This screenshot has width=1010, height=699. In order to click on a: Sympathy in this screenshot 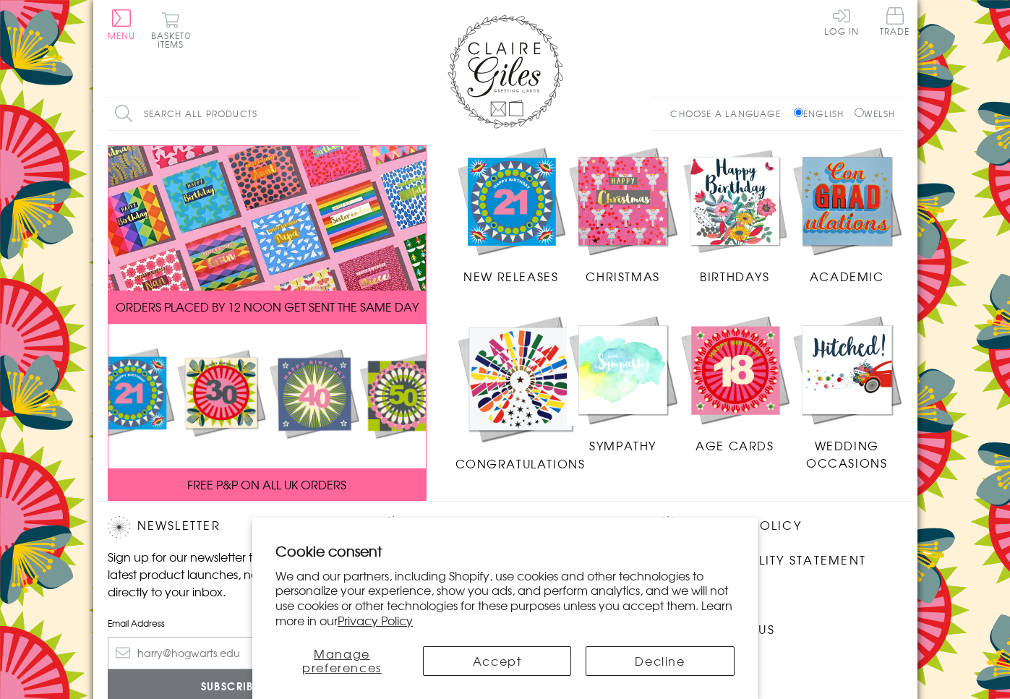, I will do `click(622, 384)`.